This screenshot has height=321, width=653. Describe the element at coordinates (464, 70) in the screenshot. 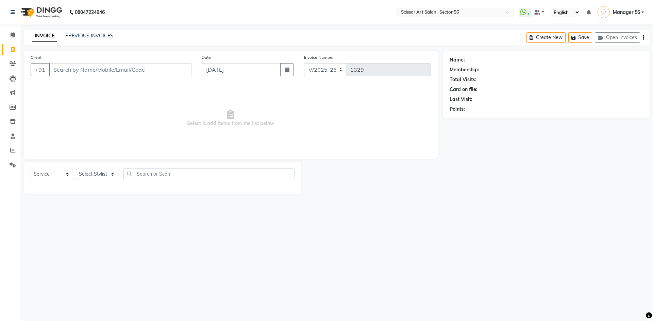

I see `div: Membership:` at that location.